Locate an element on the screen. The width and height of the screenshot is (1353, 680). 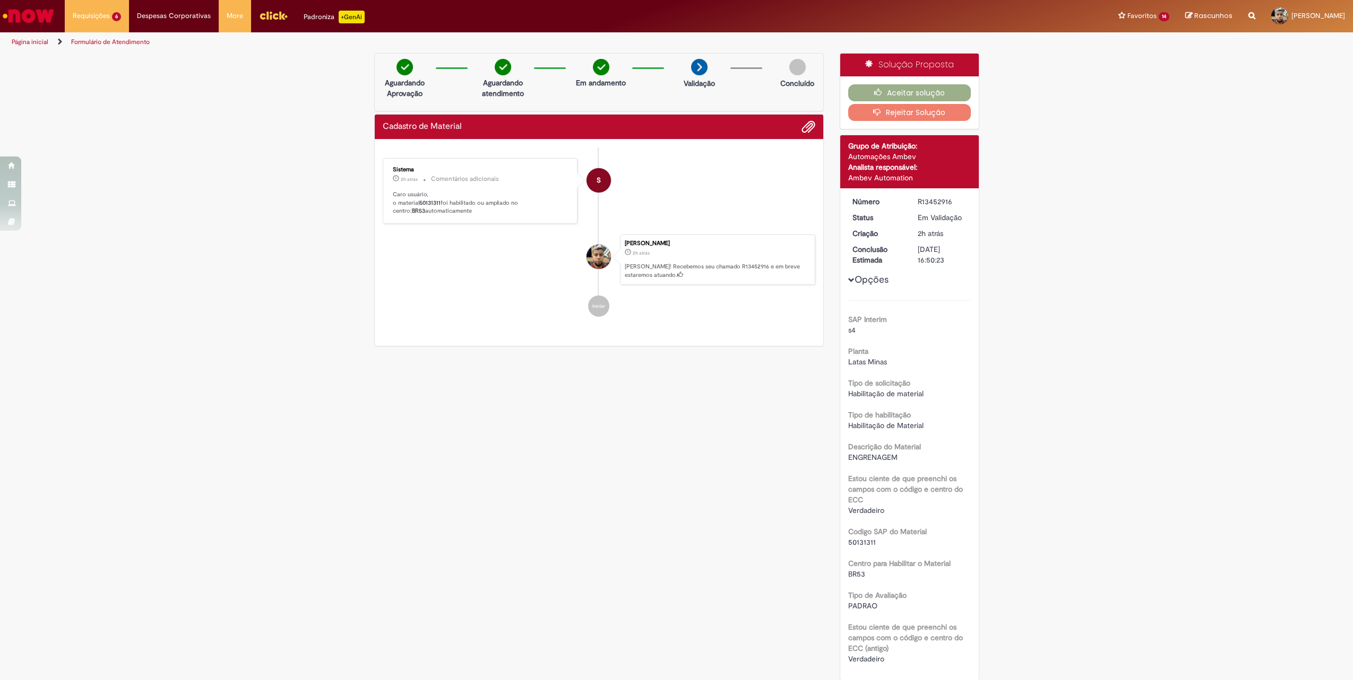
div: Em Validação is located at coordinates (942, 218).